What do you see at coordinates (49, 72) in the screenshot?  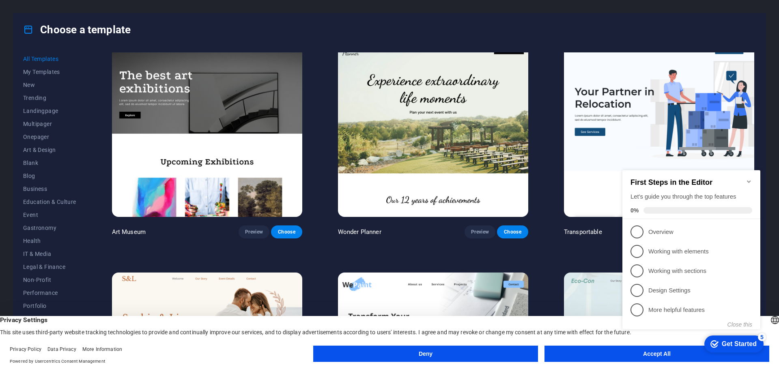 I see `button: My Templates` at bounding box center [49, 72].